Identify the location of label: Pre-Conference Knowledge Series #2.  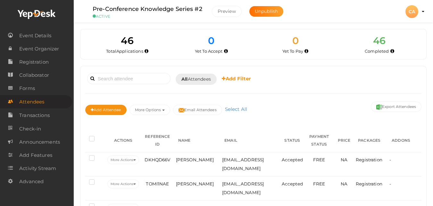
(148, 9).